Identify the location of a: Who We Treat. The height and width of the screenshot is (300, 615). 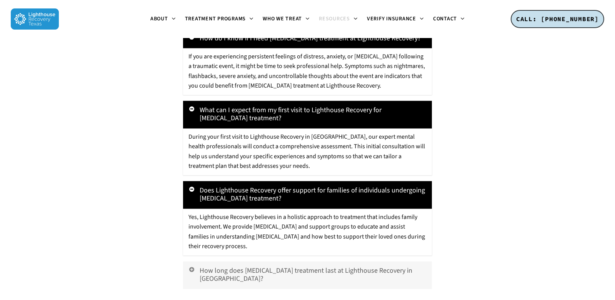
(286, 19).